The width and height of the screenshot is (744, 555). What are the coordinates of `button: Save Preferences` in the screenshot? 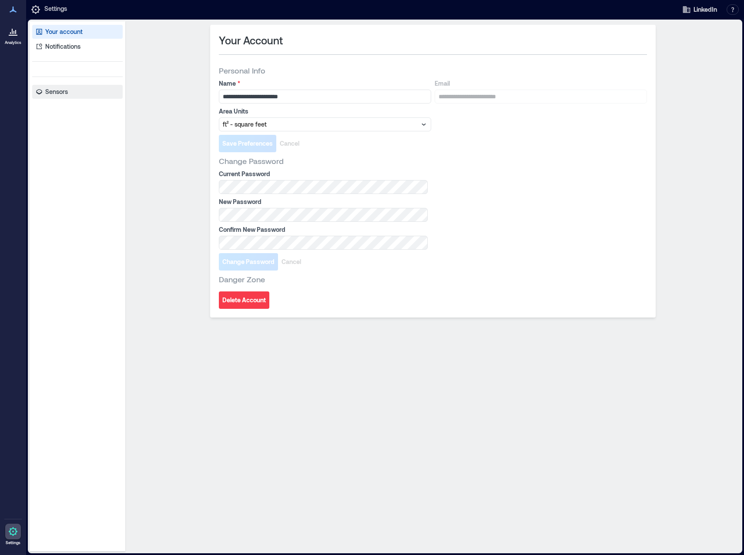 It's located at (248, 144).